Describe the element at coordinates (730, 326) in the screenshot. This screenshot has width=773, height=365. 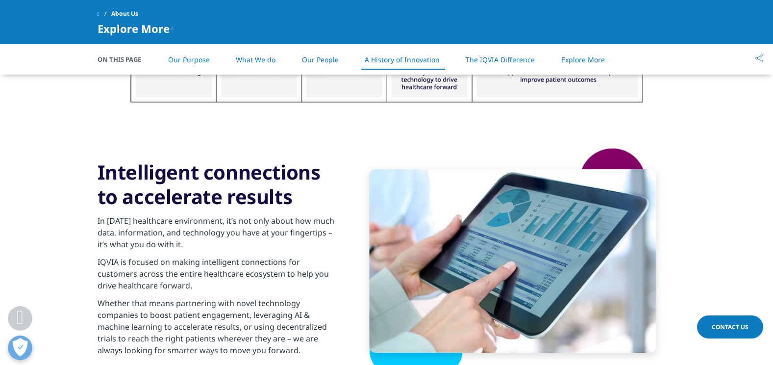
I see `a: Contact Us` at that location.